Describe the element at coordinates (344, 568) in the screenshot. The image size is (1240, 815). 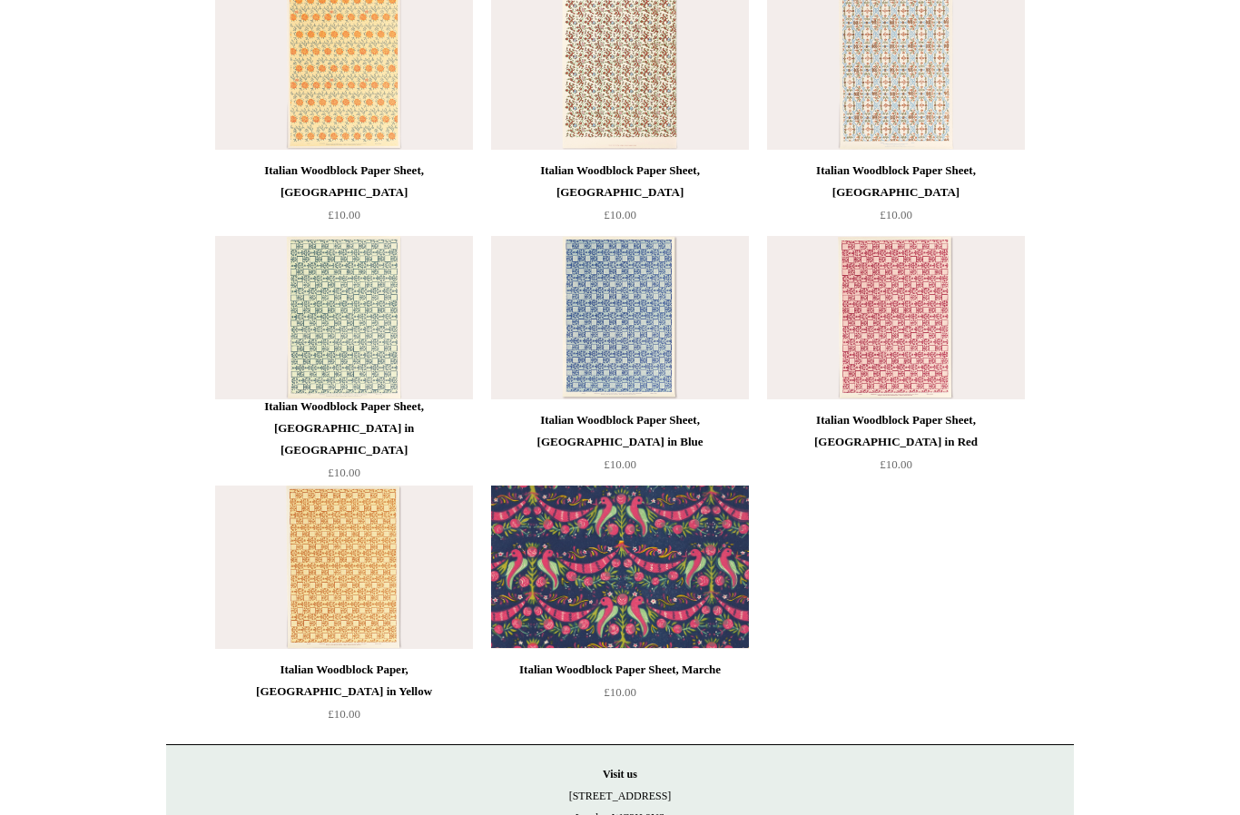
I see `img: Italian Woodblock Paper, Venice in Yellow` at that location.